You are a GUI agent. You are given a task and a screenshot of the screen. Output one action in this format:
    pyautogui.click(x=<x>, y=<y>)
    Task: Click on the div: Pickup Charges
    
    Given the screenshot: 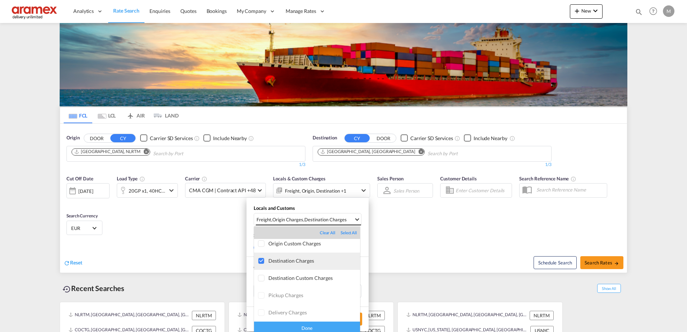 What is the action you would take?
    pyautogui.click(x=314, y=295)
    